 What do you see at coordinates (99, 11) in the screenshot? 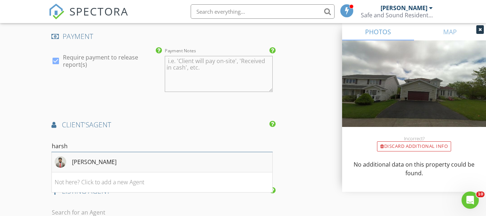
I see `span: SPECTORA` at bounding box center [99, 11].